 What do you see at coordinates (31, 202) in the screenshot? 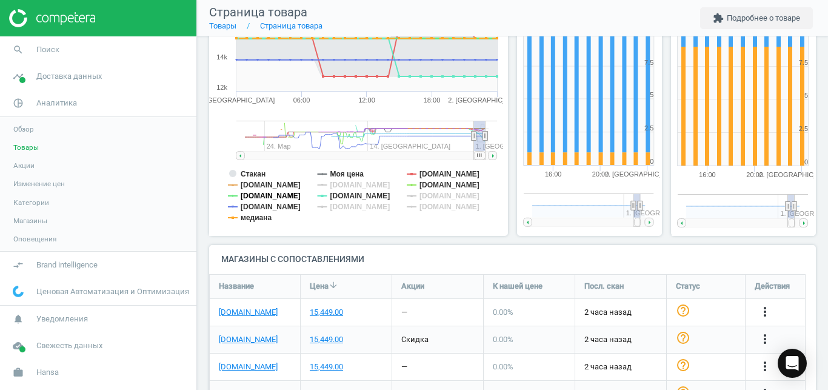
I see `span: Категории` at bounding box center [31, 202].